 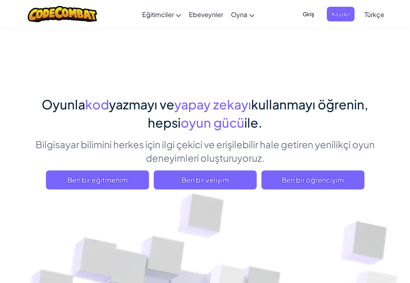 What do you see at coordinates (162, 14) in the screenshot?
I see `a: Eğitimciler` at bounding box center [162, 14].